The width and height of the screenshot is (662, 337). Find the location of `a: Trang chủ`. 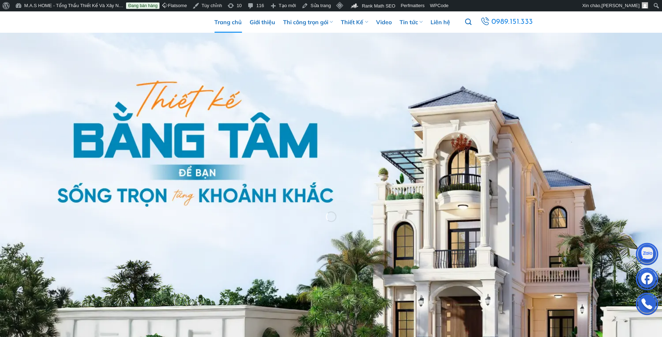

a: Trang chủ is located at coordinates (228, 22).